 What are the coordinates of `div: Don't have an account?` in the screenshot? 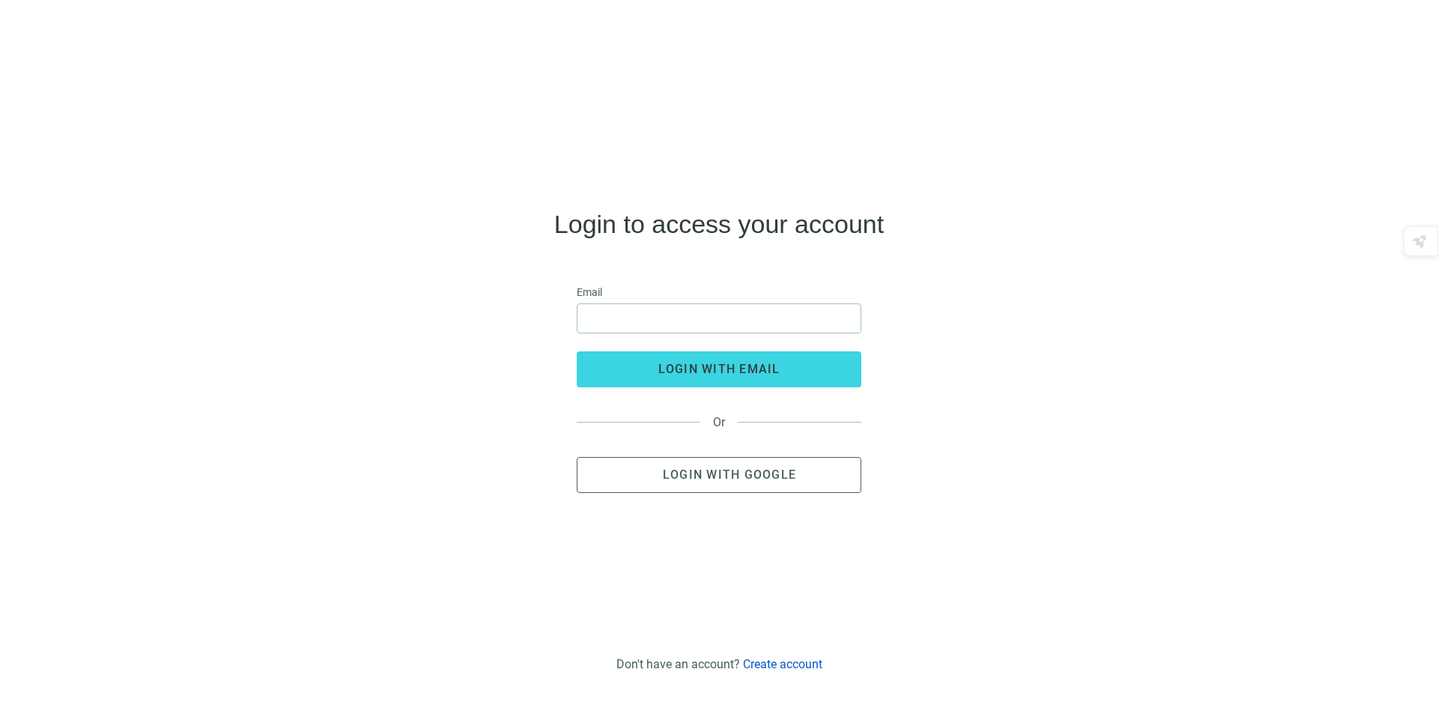 It's located at (719, 664).